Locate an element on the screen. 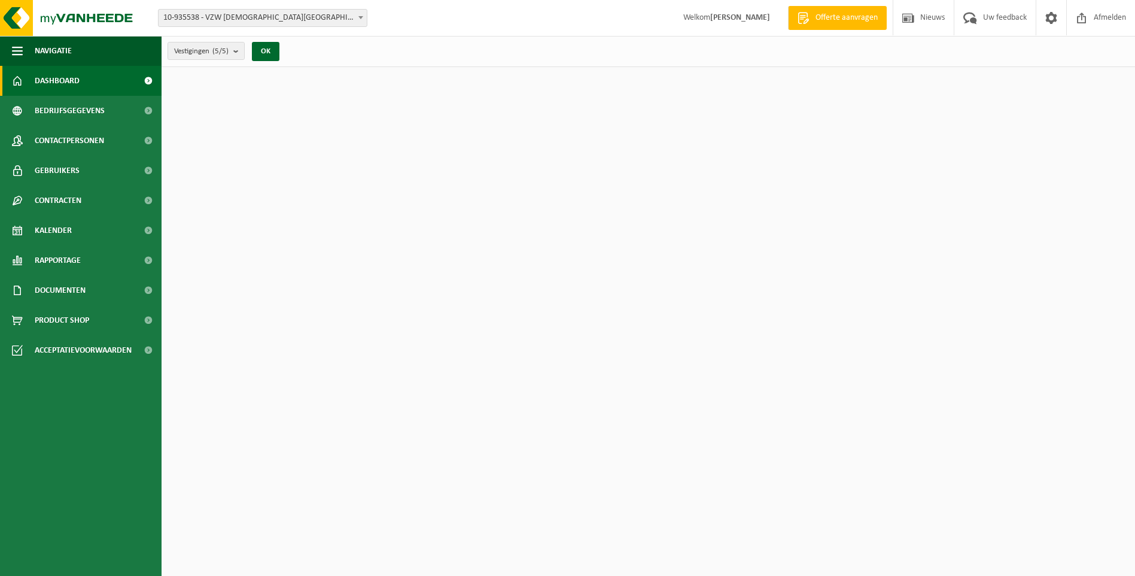 Image resolution: width=1135 pixels, height=576 pixels. span: Product Shop is located at coordinates (62, 320).